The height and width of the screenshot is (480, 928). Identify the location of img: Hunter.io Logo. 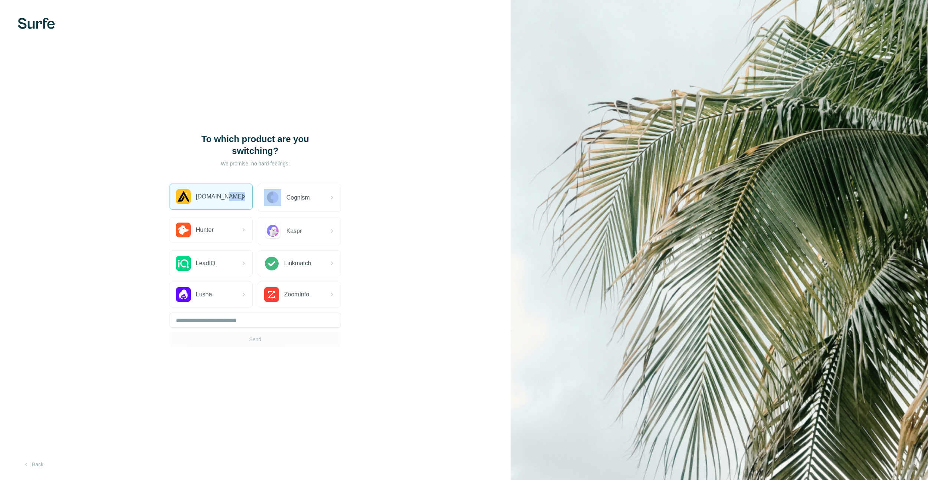
(183, 230).